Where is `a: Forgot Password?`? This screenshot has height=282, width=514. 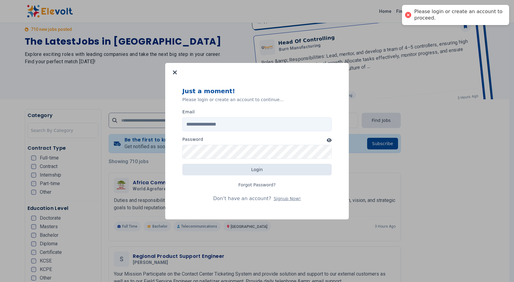 a: Forgot Password? is located at coordinates (257, 185).